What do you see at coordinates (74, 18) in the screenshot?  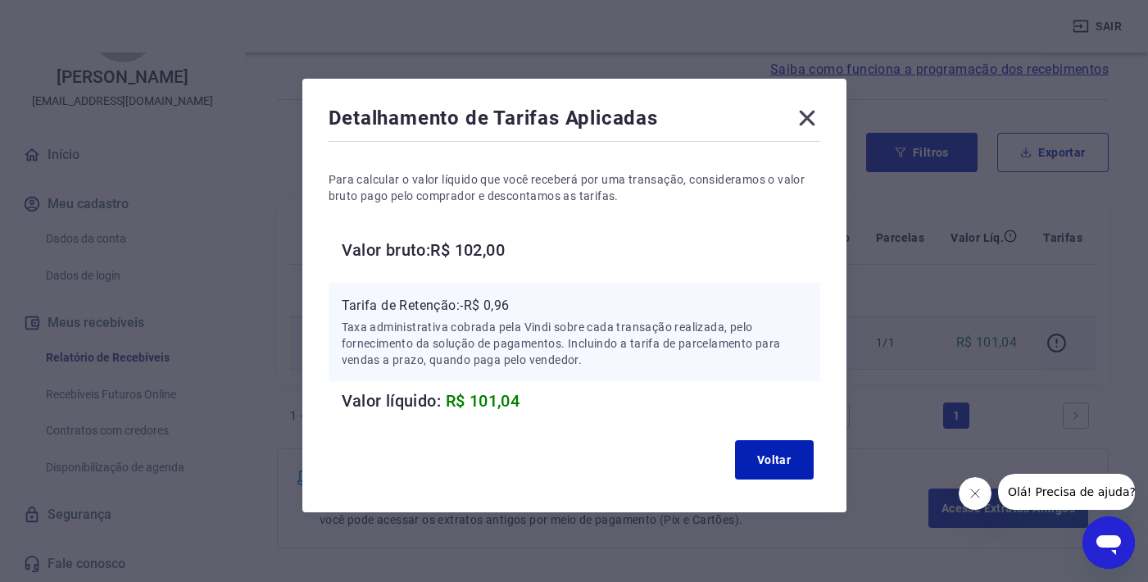 I see `span: Olá! Precisa de ajuda?` at bounding box center [74, 18].